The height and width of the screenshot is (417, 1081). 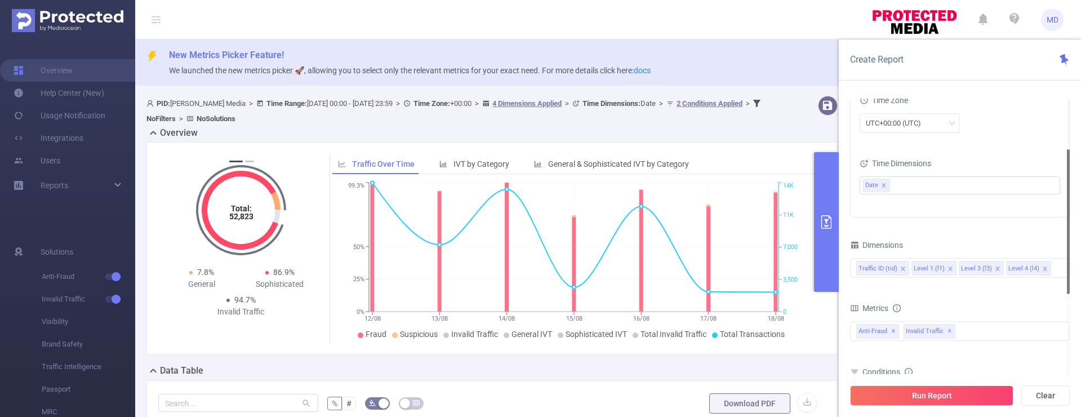 What do you see at coordinates (977, 269) in the screenshot?
I see `div: Level 3 (l3)` at bounding box center [977, 269].